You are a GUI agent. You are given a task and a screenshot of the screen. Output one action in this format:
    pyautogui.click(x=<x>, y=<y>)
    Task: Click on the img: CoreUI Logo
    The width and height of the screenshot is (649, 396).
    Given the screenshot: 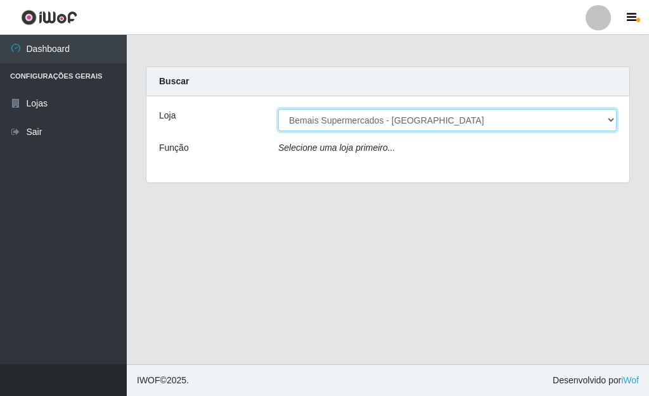 What is the action you would take?
    pyautogui.click(x=49, y=17)
    